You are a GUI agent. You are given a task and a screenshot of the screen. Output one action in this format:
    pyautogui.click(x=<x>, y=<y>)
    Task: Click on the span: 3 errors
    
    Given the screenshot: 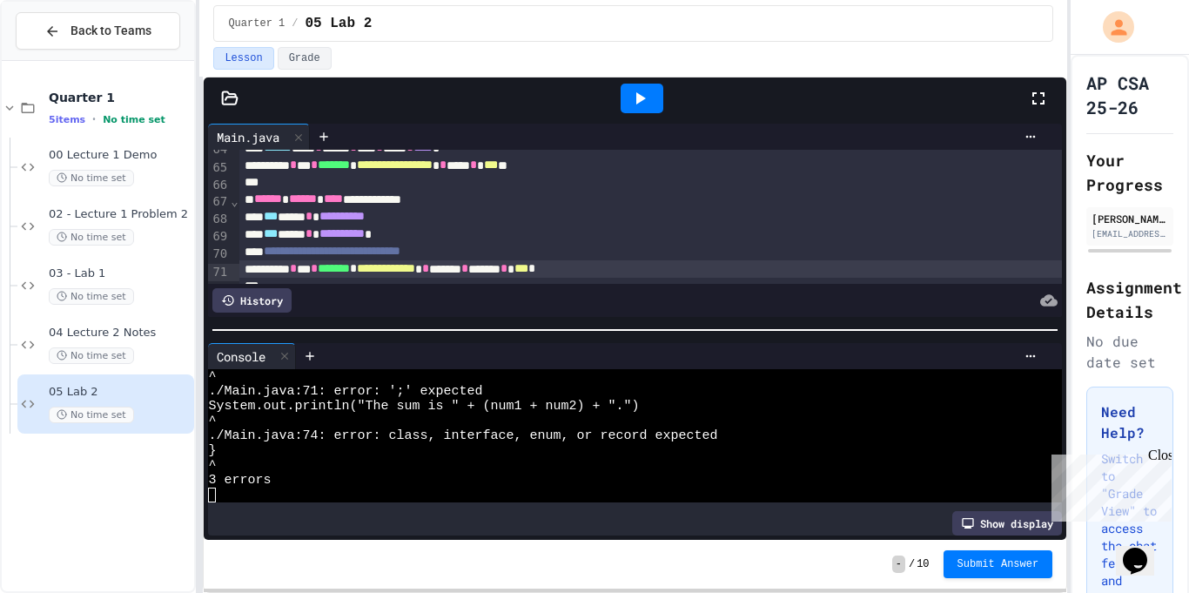 What is the action you would take?
    pyautogui.click(x=239, y=480)
    